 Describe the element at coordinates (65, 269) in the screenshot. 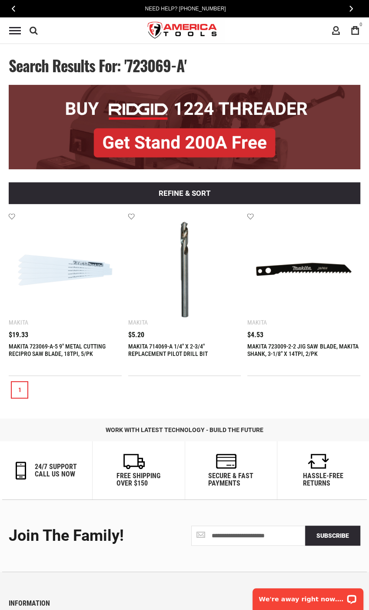

I see `img: MAKITA 723069-A-5 9` at that location.